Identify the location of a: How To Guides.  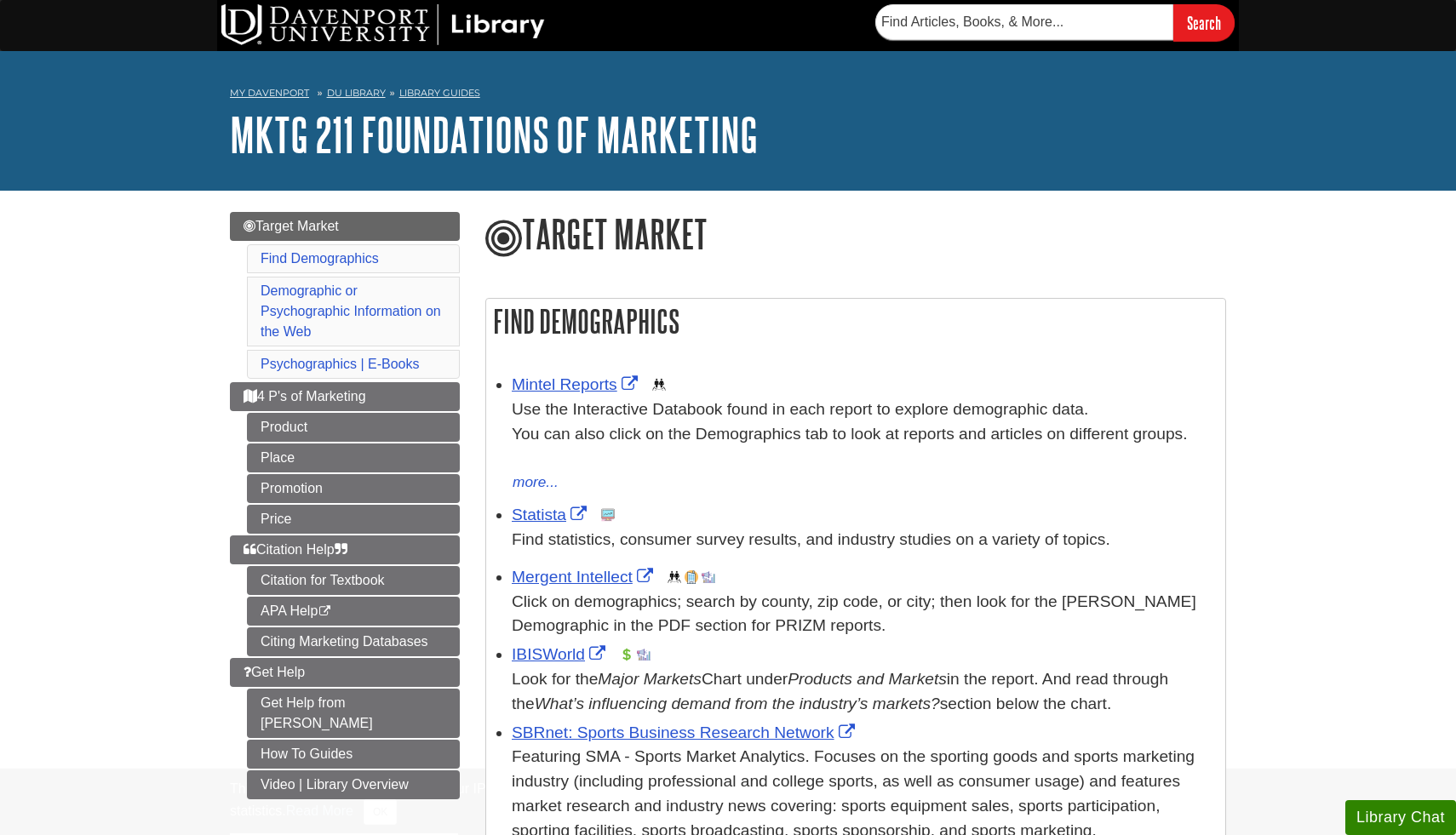
(354, 754).